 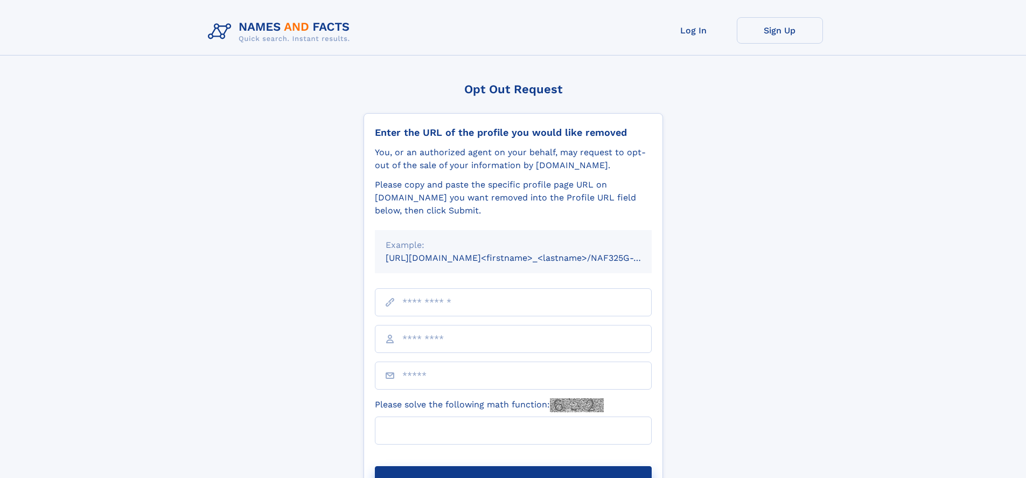 What do you see at coordinates (513, 245) in the screenshot?
I see `div: Example:` at bounding box center [513, 245].